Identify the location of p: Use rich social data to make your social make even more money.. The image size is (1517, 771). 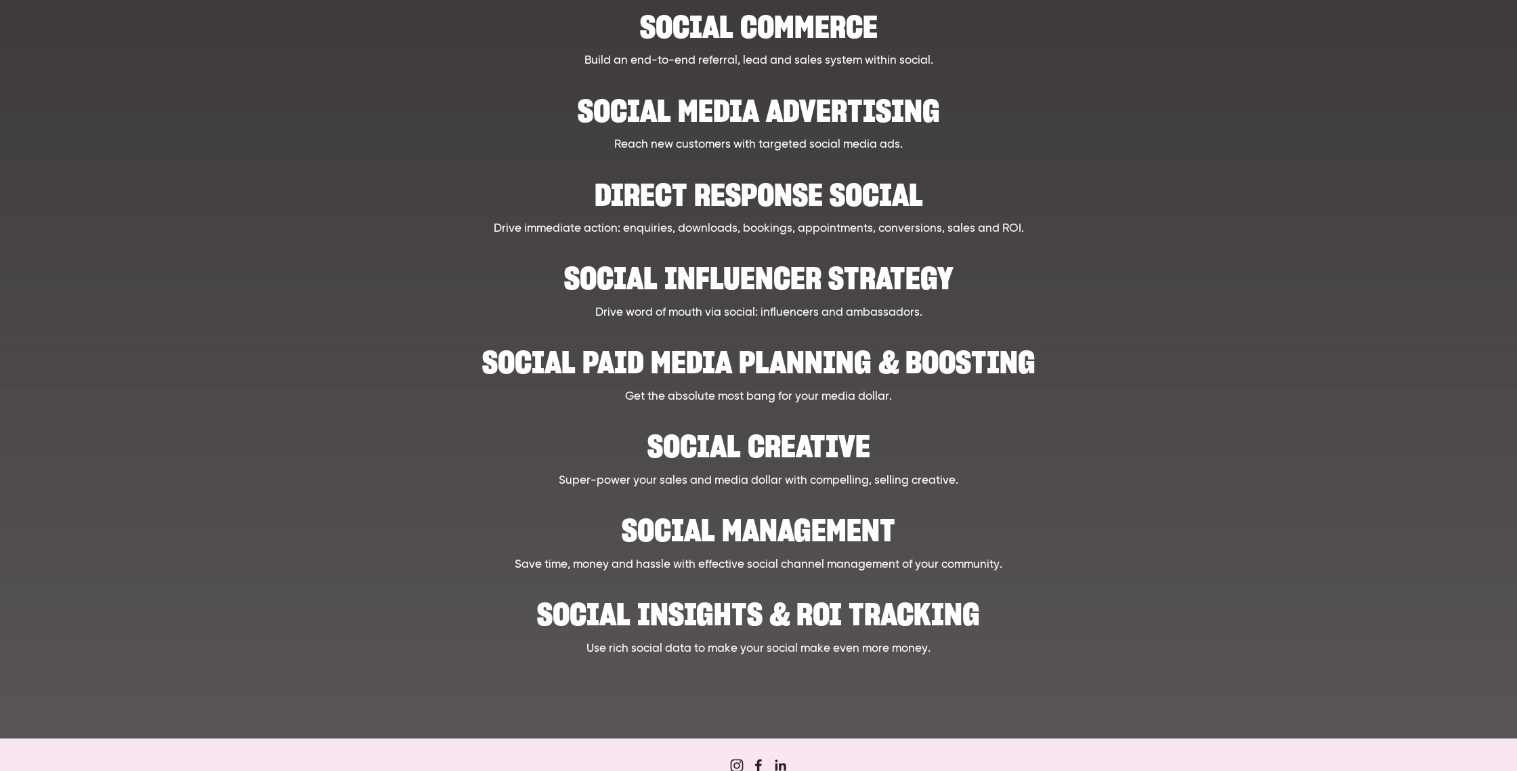
(758, 649).